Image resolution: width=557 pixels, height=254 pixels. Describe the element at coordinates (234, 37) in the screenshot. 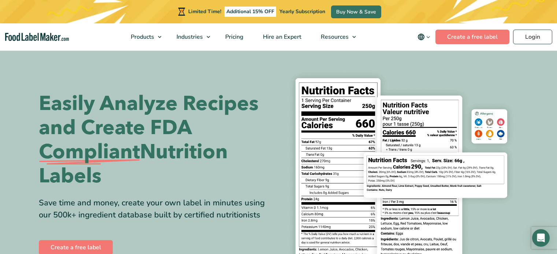

I see `span: Pricing` at that location.